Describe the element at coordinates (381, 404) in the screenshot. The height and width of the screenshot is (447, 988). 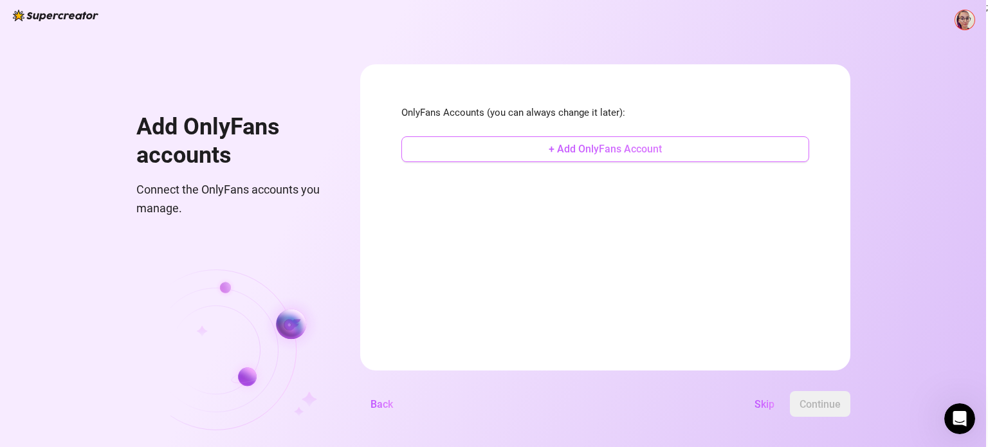
I see `button: Back` at that location.